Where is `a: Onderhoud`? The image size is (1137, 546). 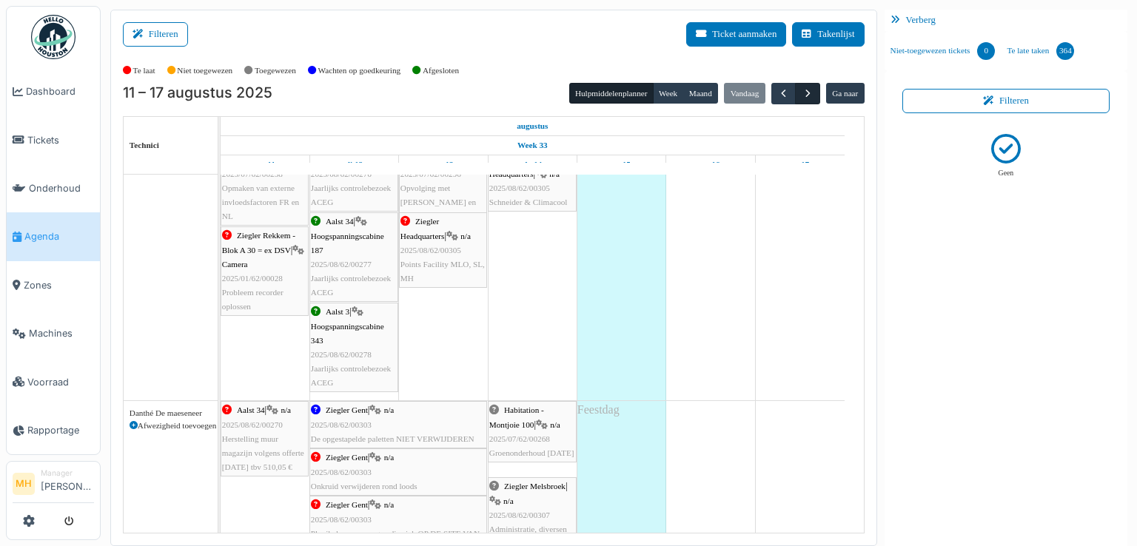 a: Onderhoud is located at coordinates (53, 188).